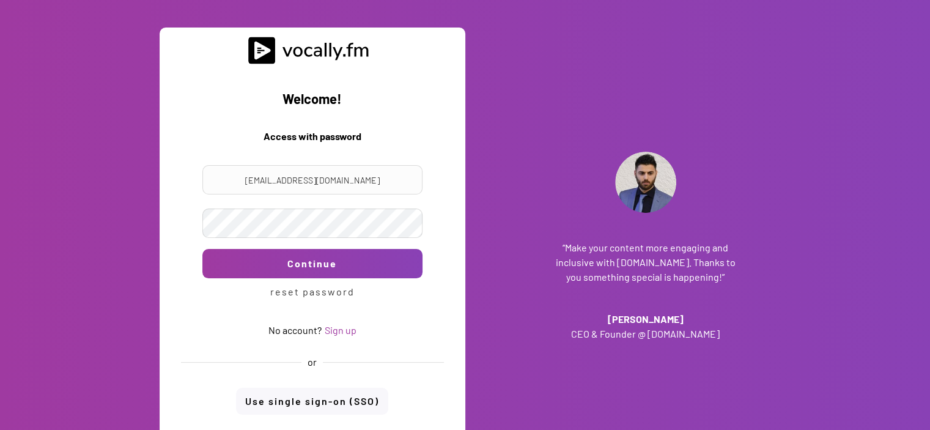 The image size is (930, 430). What do you see at coordinates (313, 100) in the screenshot?
I see `h2: Welcome!` at bounding box center [313, 100].